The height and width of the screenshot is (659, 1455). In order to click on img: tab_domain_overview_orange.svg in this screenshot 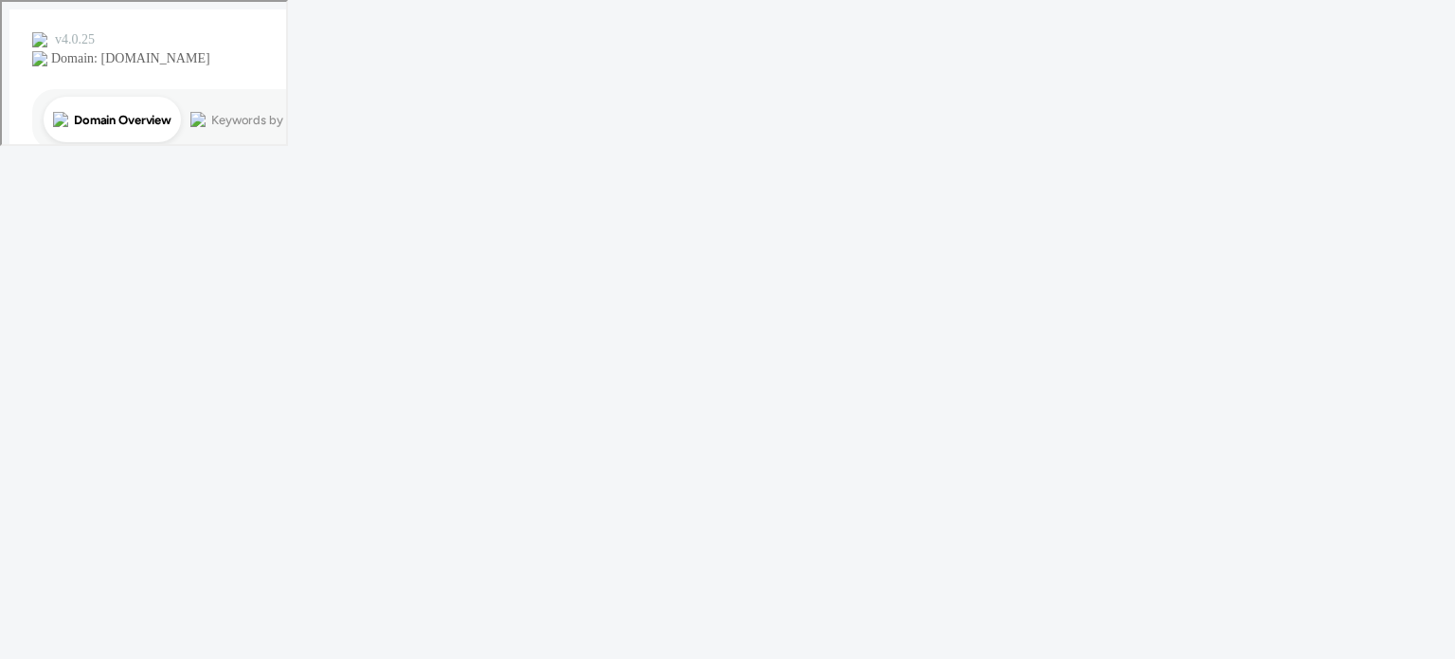, I will do `click(59, 118)`.